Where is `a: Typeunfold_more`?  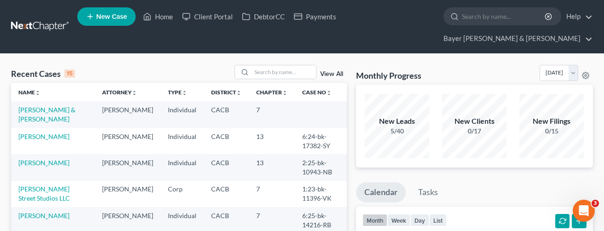
a: Typeunfold_more is located at coordinates (177, 92).